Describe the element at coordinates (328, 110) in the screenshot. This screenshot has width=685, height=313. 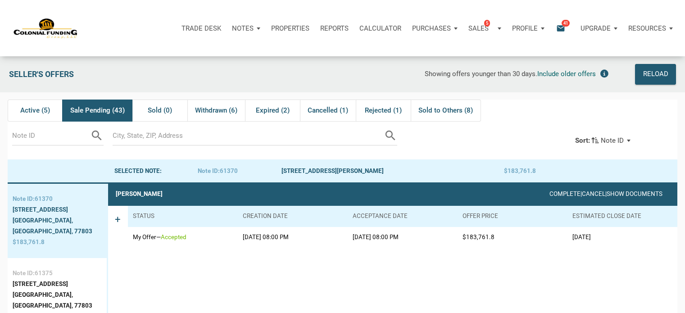
I see `span: Cancelled (1)` at that location.